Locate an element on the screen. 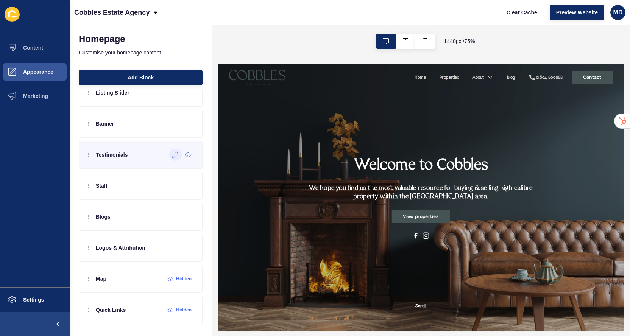 This screenshot has width=630, height=336. a: View properties is located at coordinates (273, 205).